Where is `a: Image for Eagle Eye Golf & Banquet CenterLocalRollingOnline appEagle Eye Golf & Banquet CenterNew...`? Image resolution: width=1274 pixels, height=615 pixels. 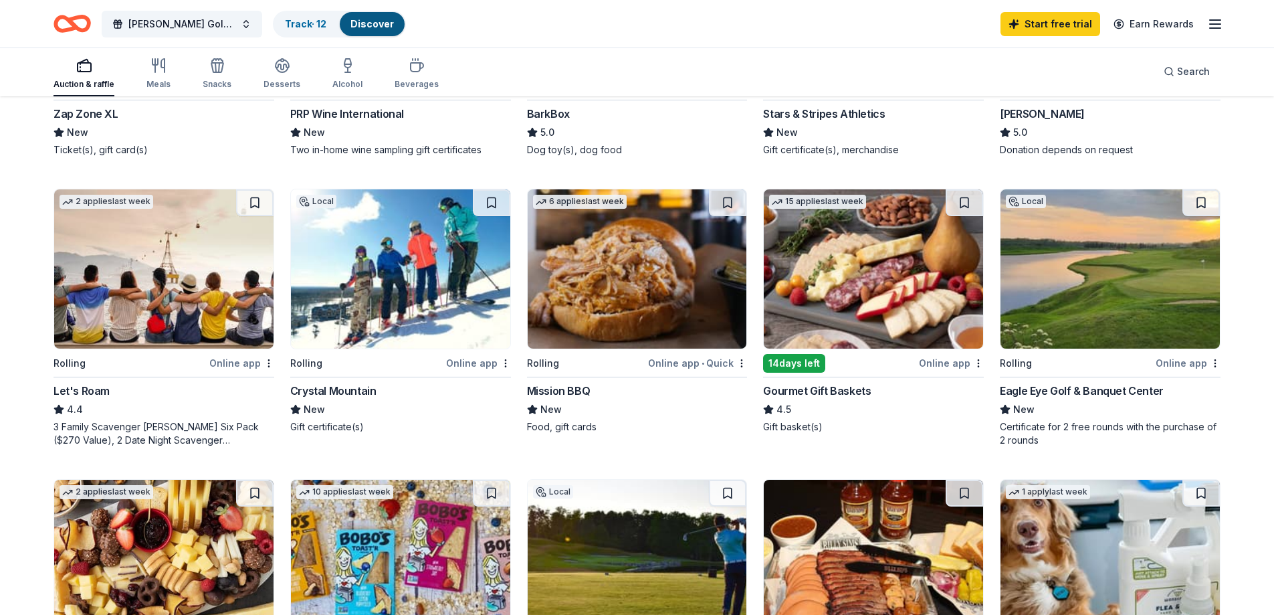 a: Image for Eagle Eye Golf & Banquet CenterLocalRollingOnline appEagle Eye Golf & Banquet CenterNew... is located at coordinates (1110, 318).